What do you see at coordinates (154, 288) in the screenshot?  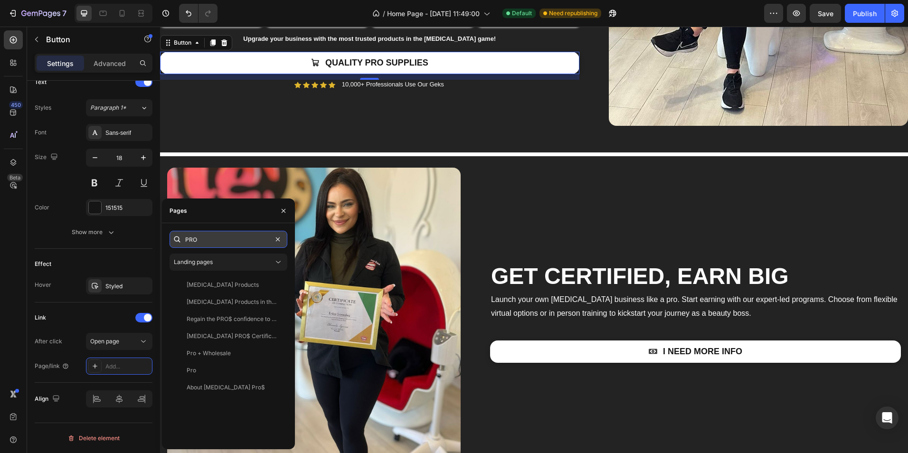 I see `img: gempages_535577633828635542-2afa7c00-70bb-4c4c-9f95-a7c188aff32f.jpg` at bounding box center [154, 288].